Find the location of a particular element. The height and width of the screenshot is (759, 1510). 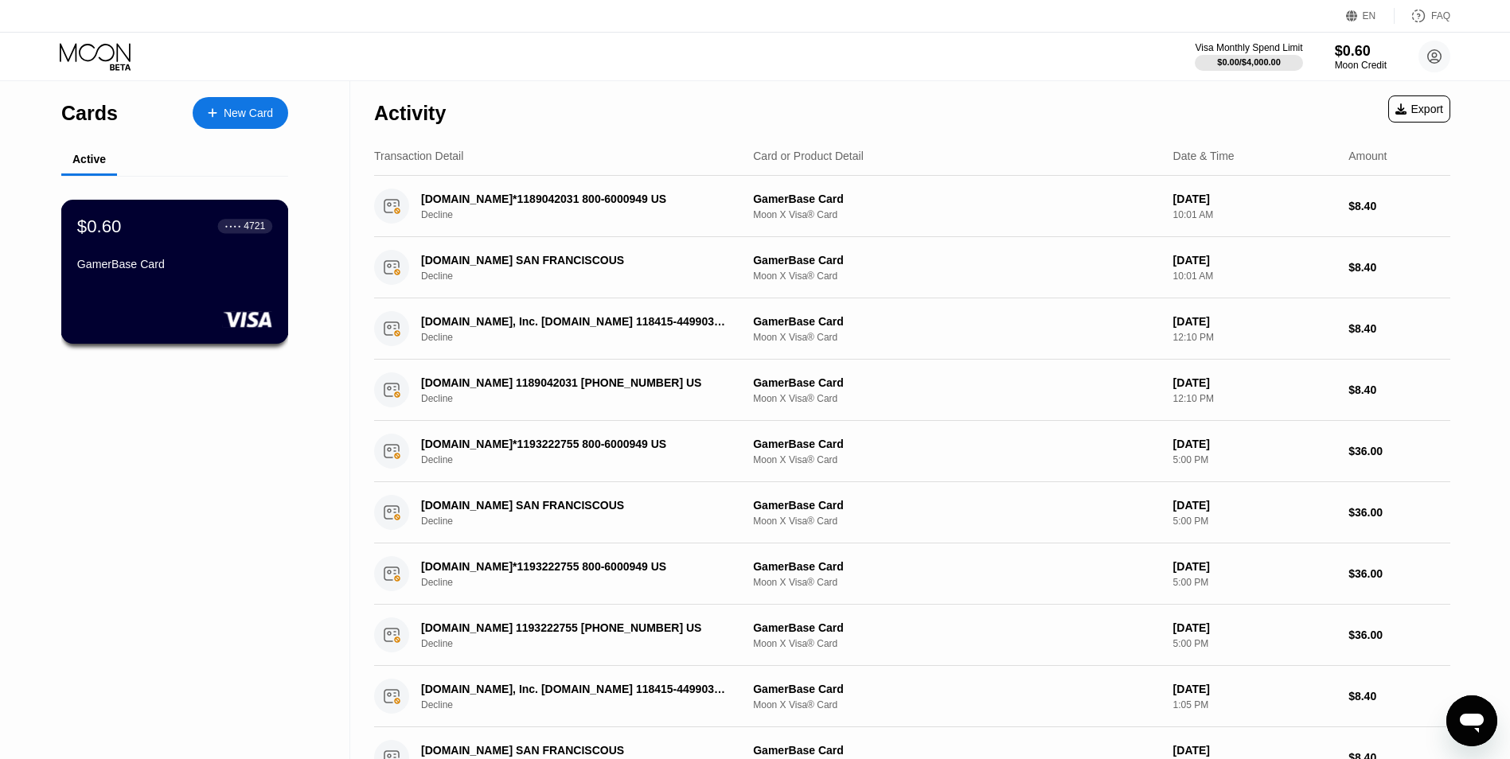

div: $0.00 / $4,000.00 is located at coordinates (1249, 62).